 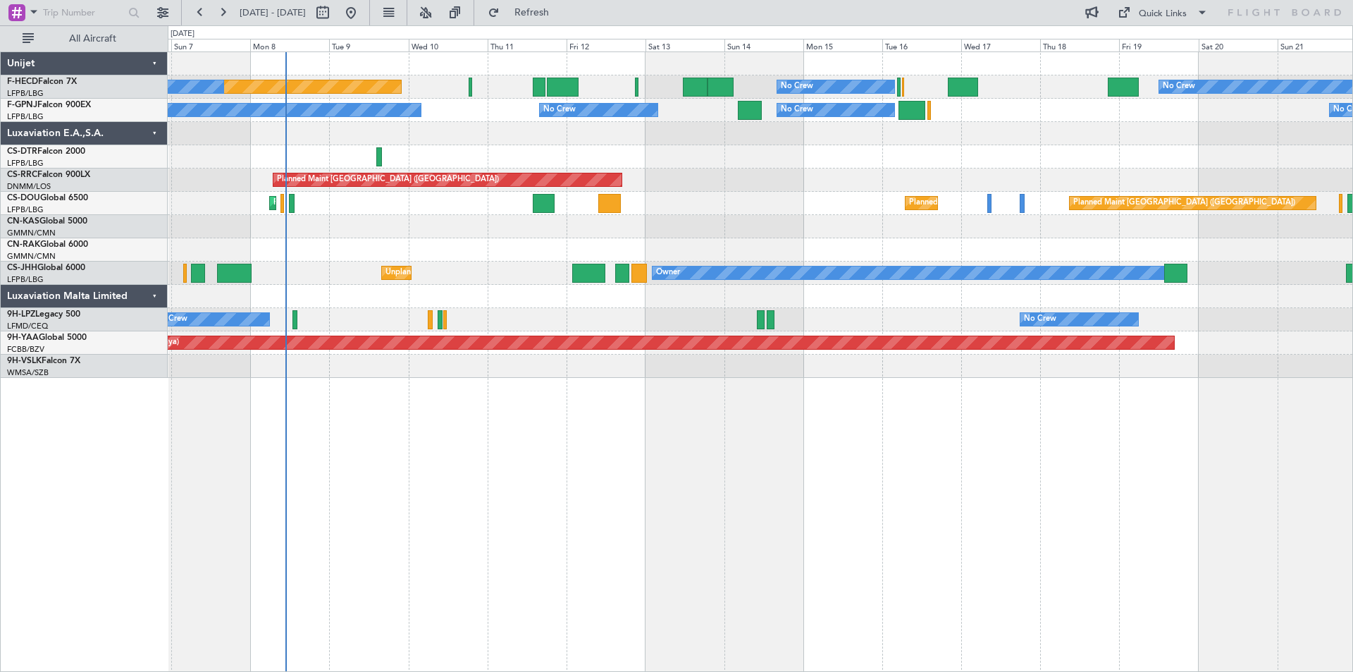 What do you see at coordinates (23, 198) in the screenshot?
I see `span: CS-DOU` at bounding box center [23, 198].